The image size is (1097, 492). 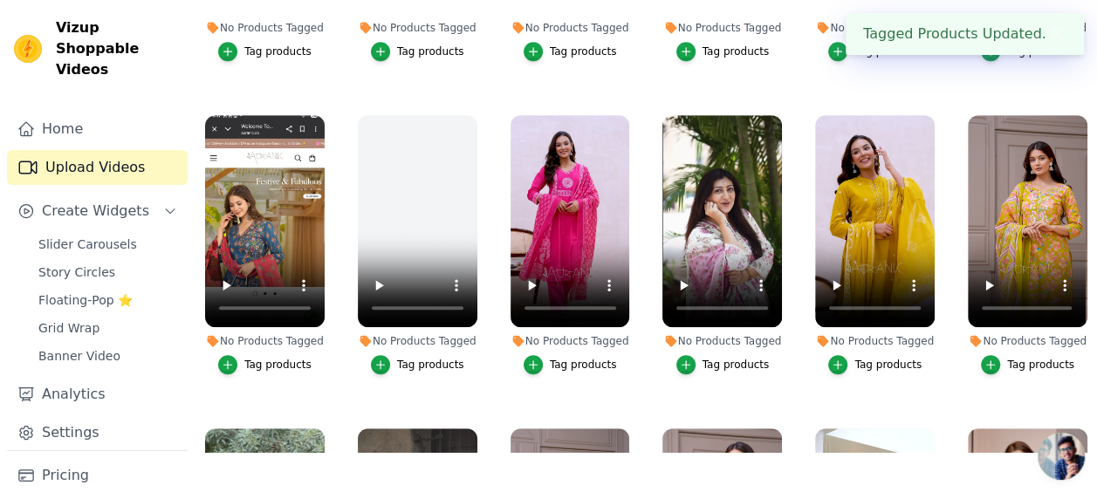 What do you see at coordinates (86, 300) in the screenshot?
I see `span: Floating-Pop ⭐` at bounding box center [86, 300].